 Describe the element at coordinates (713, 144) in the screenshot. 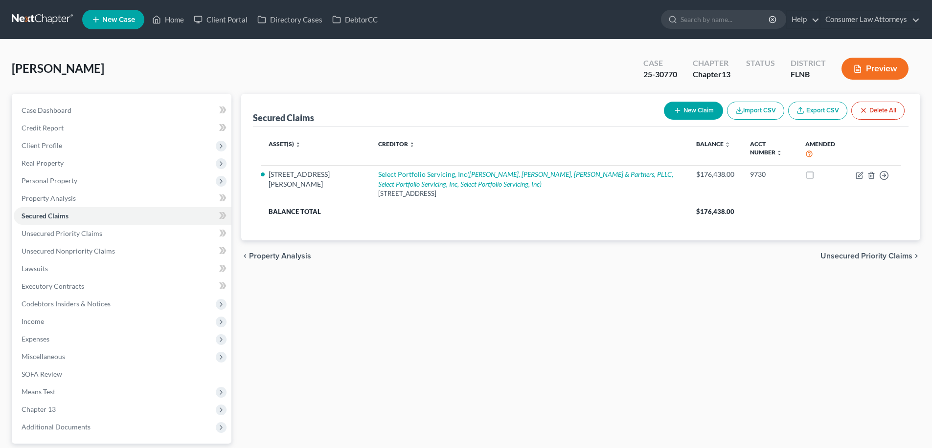

I see `a: Balance unfold_more` at that location.